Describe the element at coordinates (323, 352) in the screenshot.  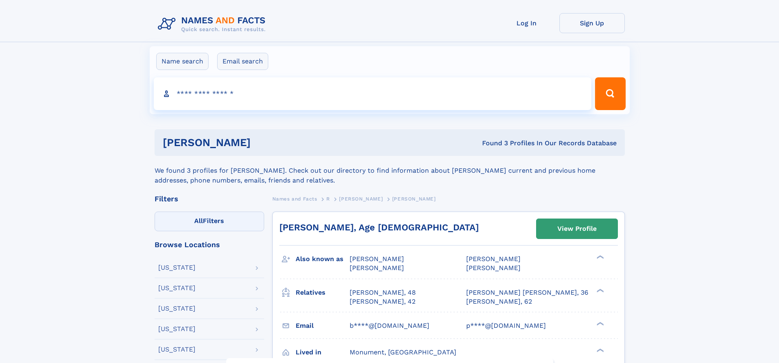
I see `h3: Lived in` at that location.